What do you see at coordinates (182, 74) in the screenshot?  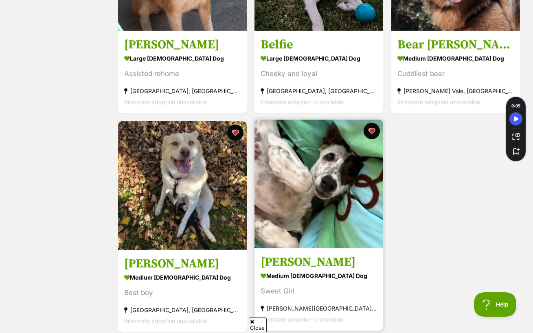 I see `div: Assisted rehome` at bounding box center [182, 74].